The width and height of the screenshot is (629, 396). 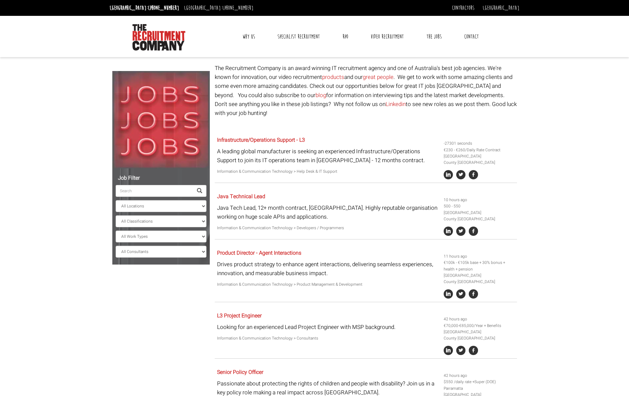 What do you see at coordinates (321, 95) in the screenshot?
I see `a: blog` at bounding box center [321, 95].